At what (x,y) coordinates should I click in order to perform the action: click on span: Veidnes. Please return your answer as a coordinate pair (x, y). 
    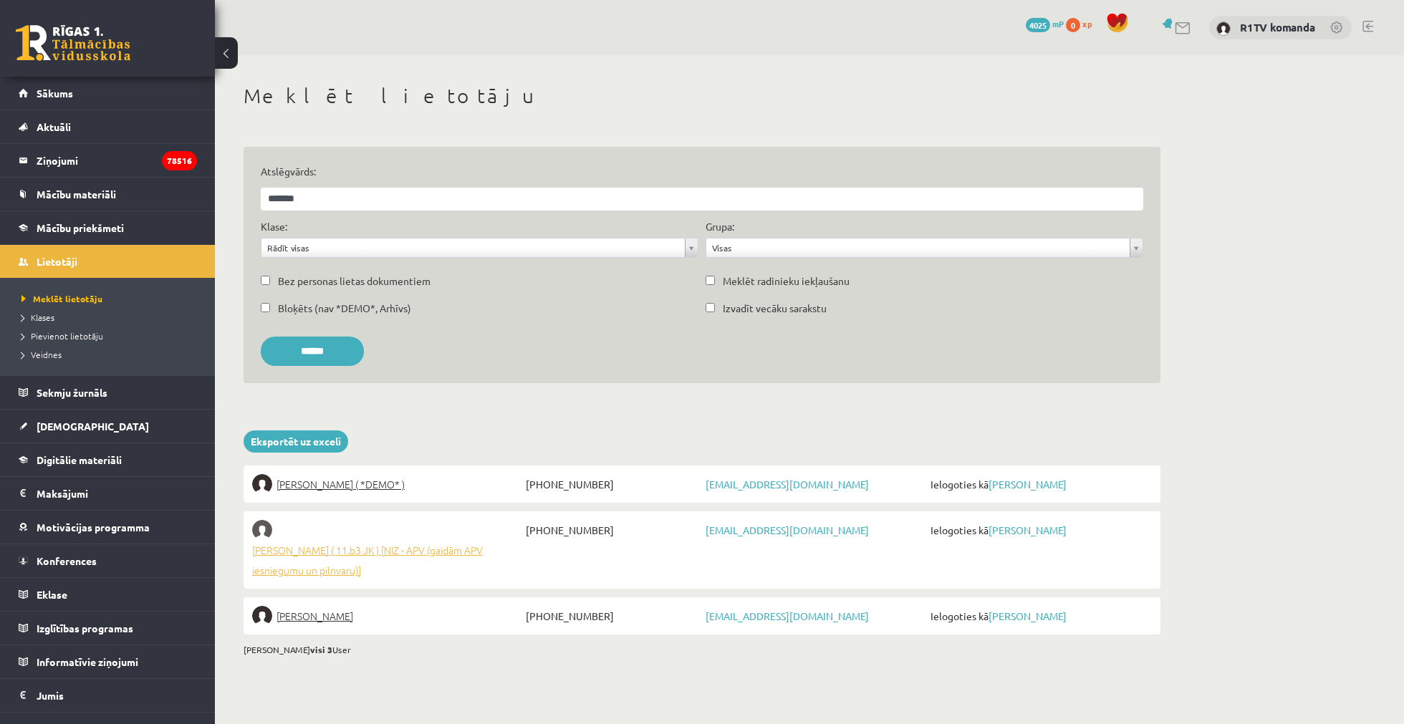
    Looking at the image, I should click on (42, 355).